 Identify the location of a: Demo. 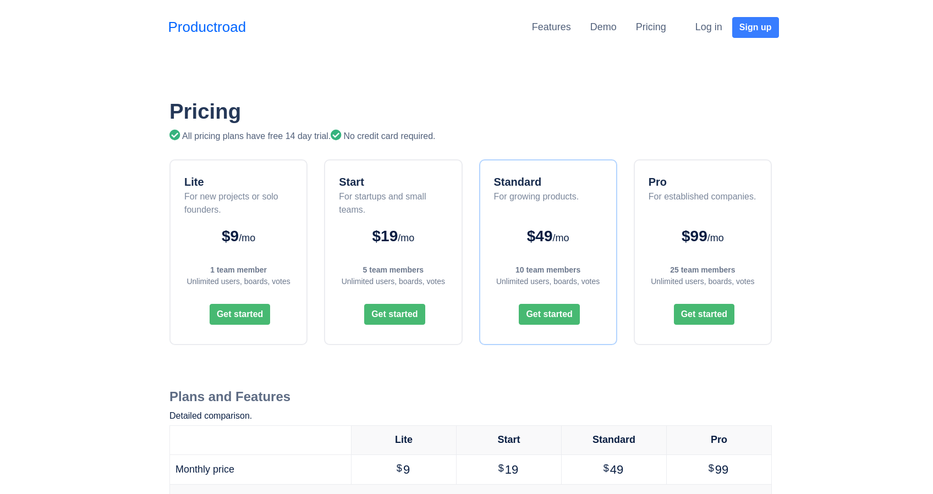
(603, 27).